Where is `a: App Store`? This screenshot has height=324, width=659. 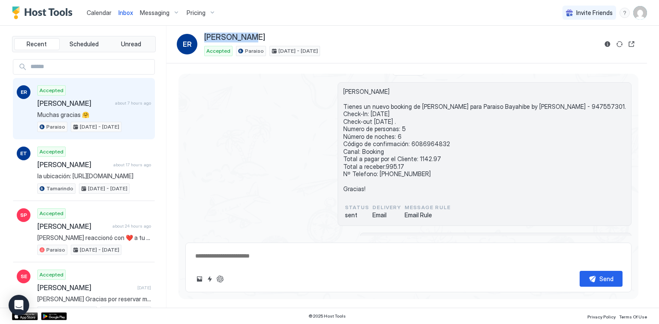
a: App Store is located at coordinates (25, 317).